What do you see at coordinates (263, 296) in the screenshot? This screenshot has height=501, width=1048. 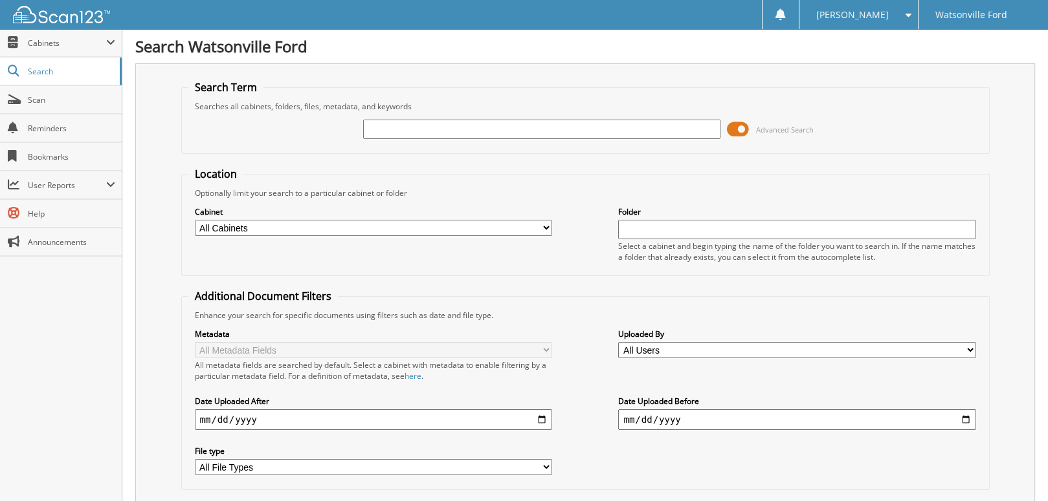 I see `legend: Additional Document Filters` at bounding box center [263, 296].